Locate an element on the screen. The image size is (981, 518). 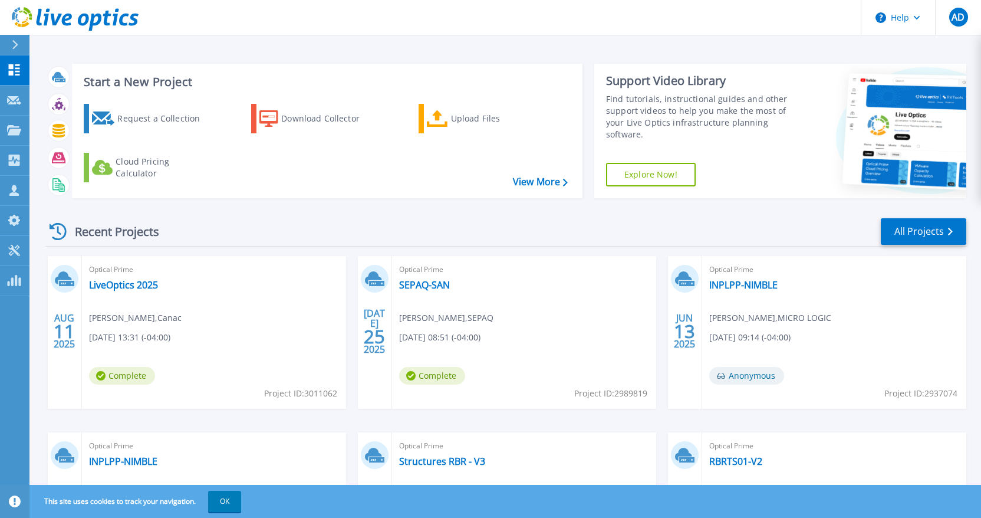
a: Upload Files is located at coordinates (484, 118).